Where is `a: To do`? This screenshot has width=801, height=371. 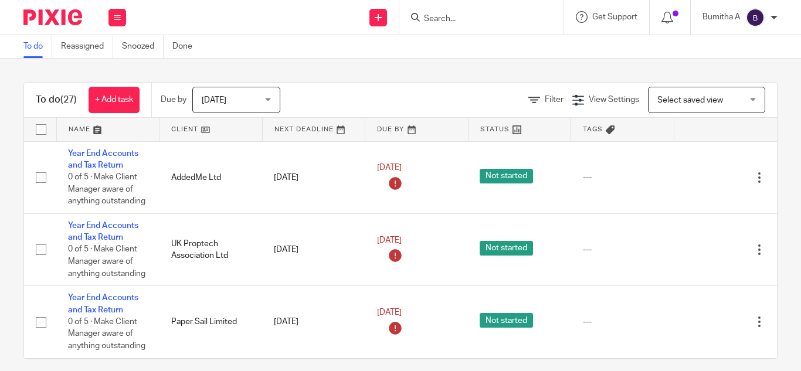 a: To do is located at coordinates (38, 46).